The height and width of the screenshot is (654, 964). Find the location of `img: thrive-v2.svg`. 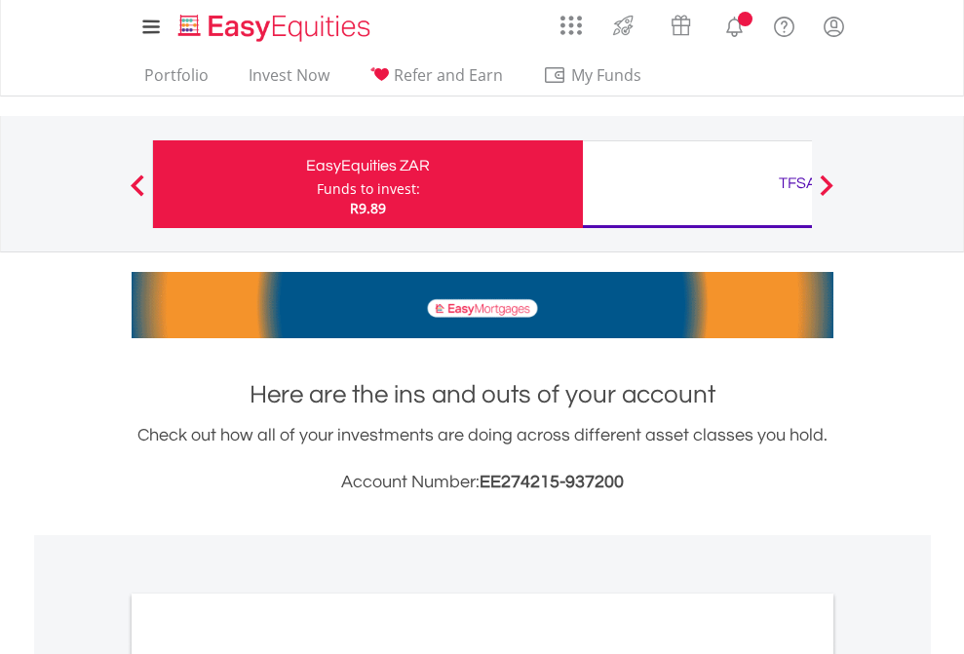

img: thrive-v2.svg is located at coordinates (623, 25).